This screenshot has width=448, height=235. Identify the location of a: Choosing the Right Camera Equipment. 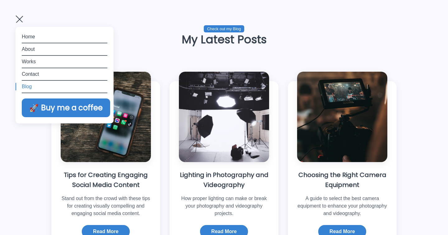
(342, 180).